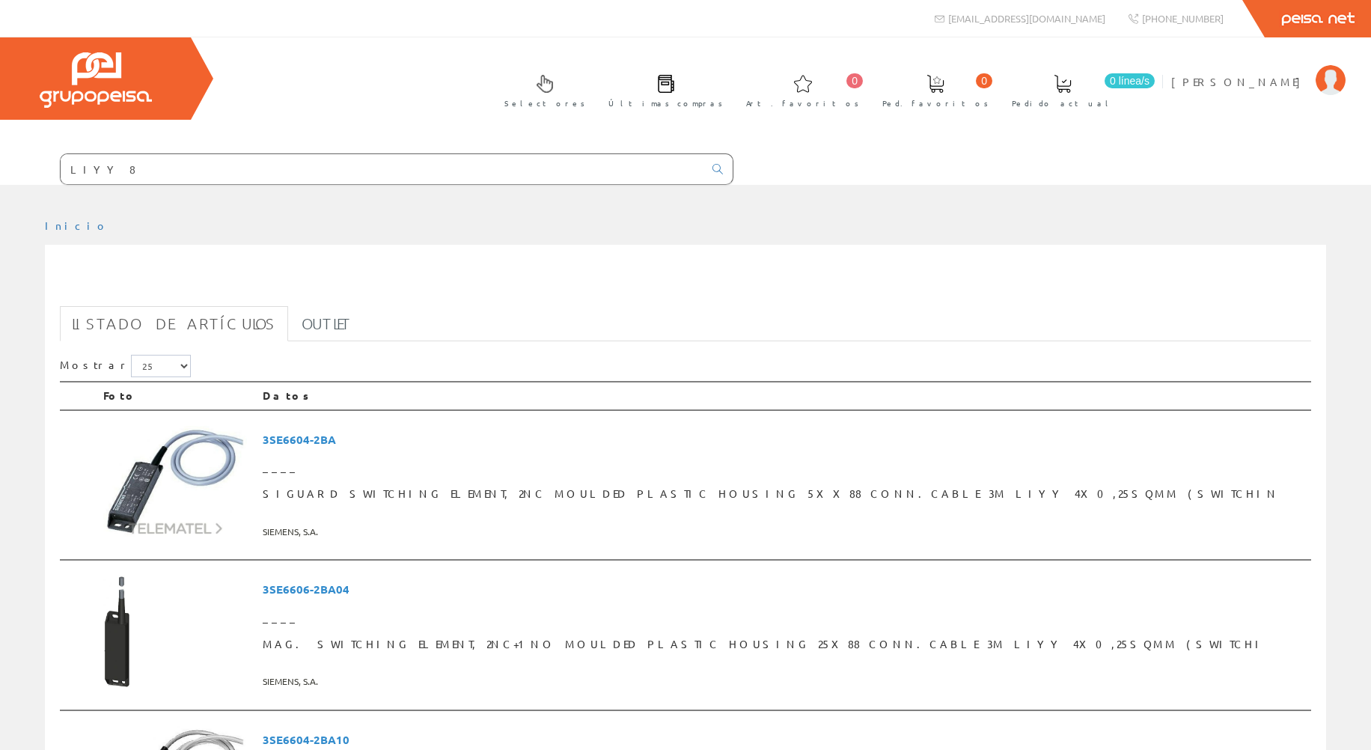  Describe the element at coordinates (1062, 103) in the screenshot. I see `span: Pedido actual` at that location.